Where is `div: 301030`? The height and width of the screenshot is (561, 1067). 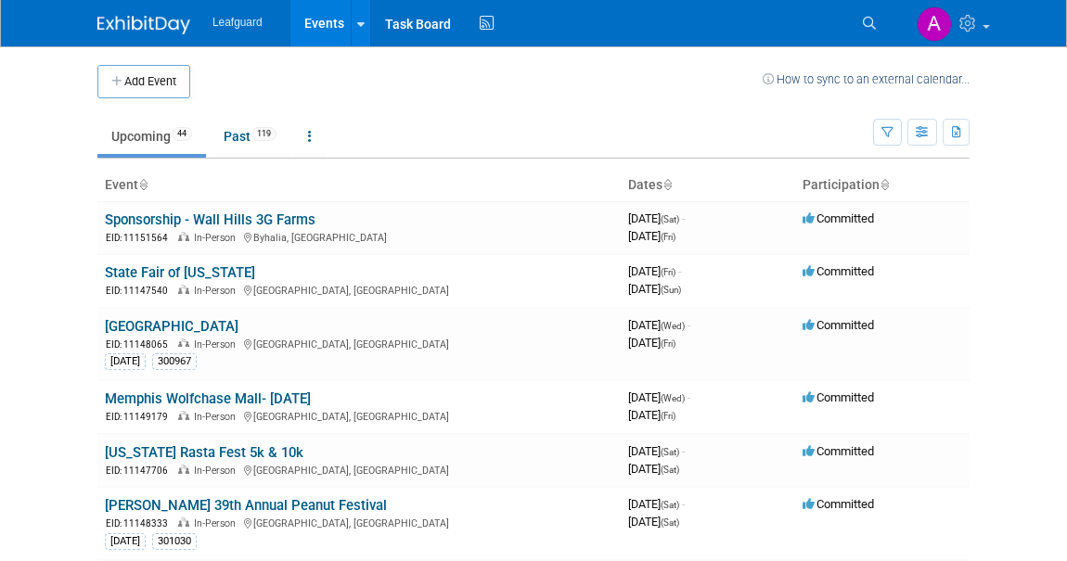
div: 301030 is located at coordinates (174, 542).